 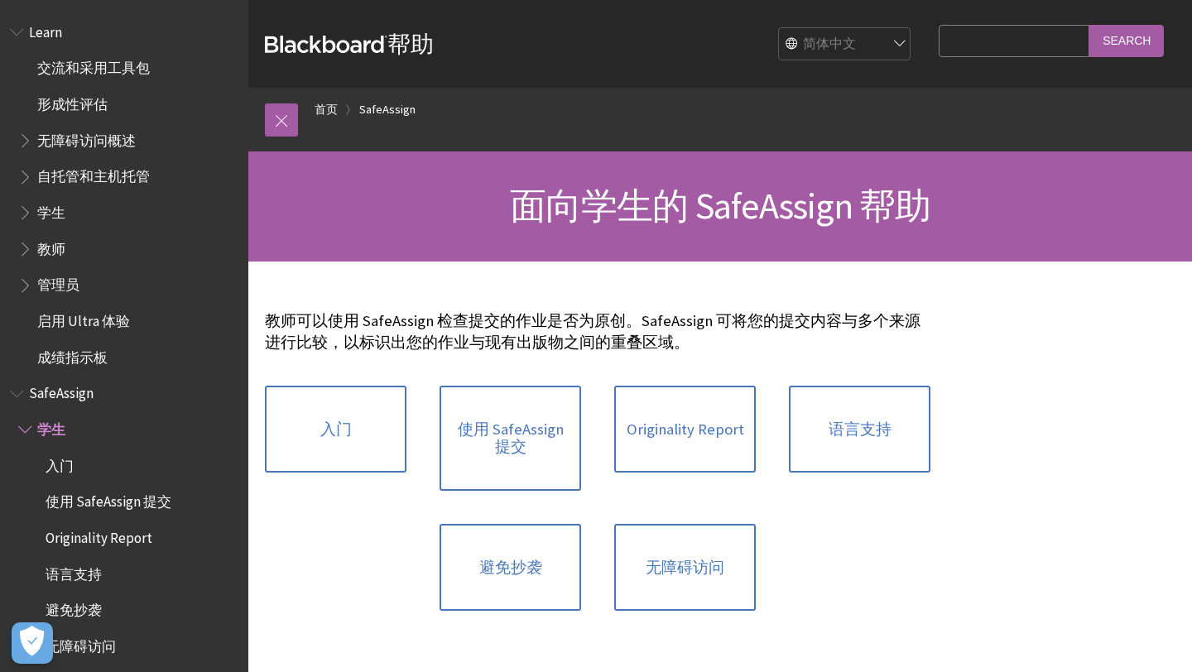 What do you see at coordinates (60, 463) in the screenshot?
I see `span: 入门` at bounding box center [60, 463].